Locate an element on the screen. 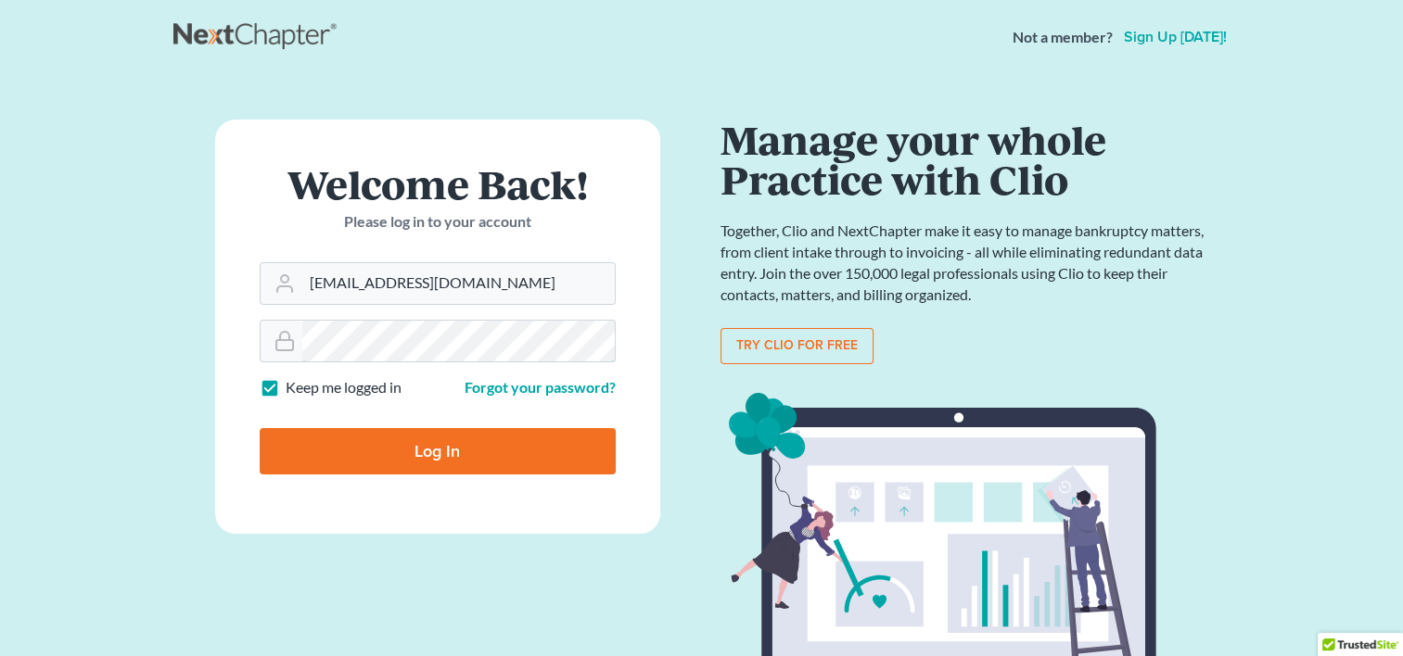  h1: Welcome Back! is located at coordinates (438, 184).